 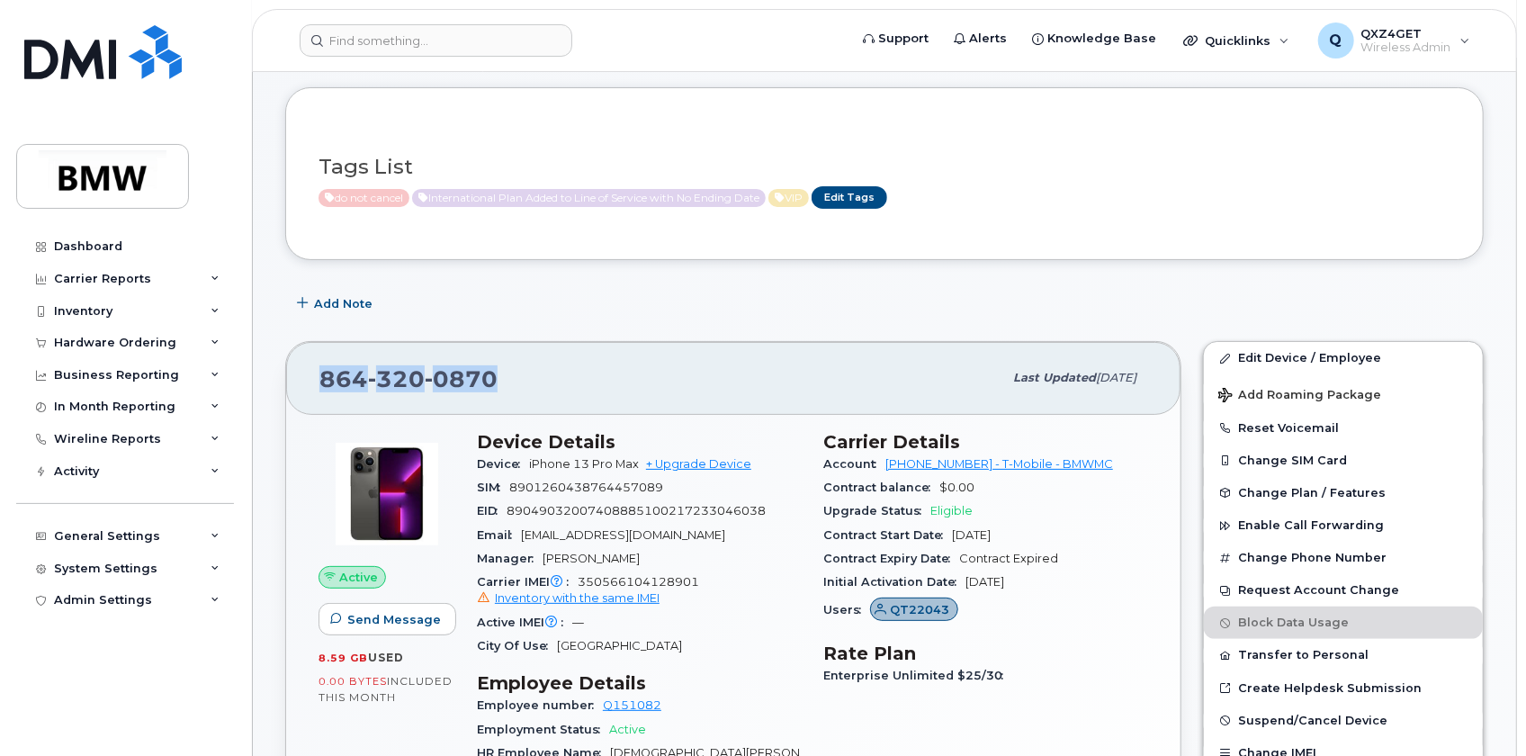 I want to click on a: Support, so click(x=895, y=39).